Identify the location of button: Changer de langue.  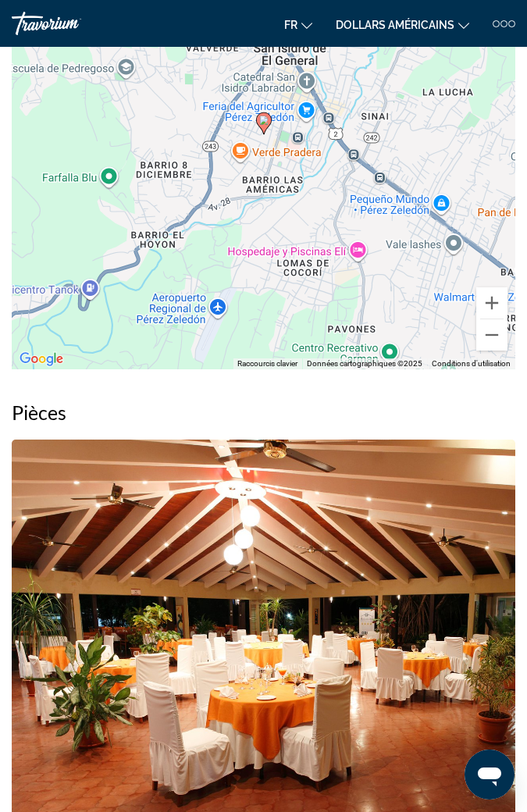
(298, 24).